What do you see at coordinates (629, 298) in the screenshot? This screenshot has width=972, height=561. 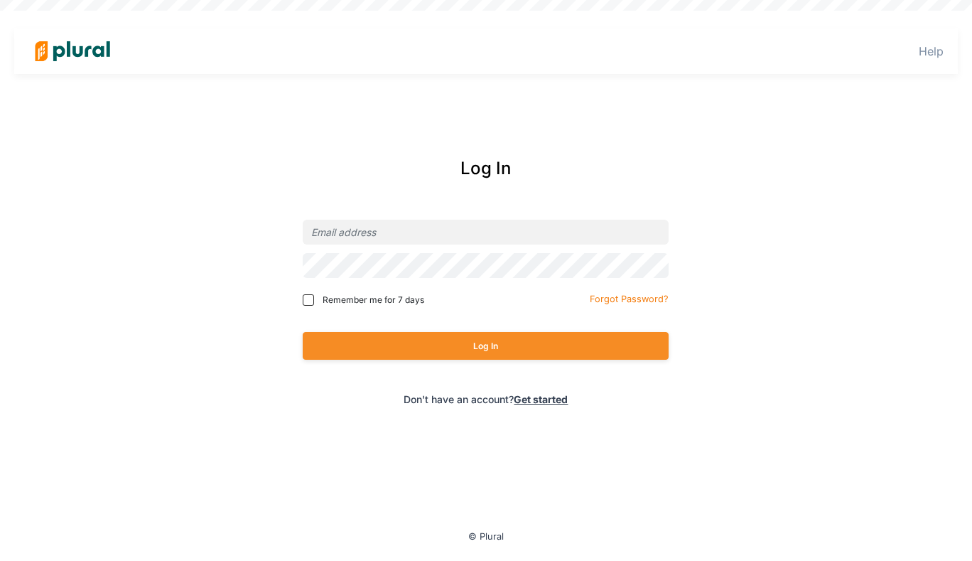 I see `small: Forgot Password?` at bounding box center [629, 298].